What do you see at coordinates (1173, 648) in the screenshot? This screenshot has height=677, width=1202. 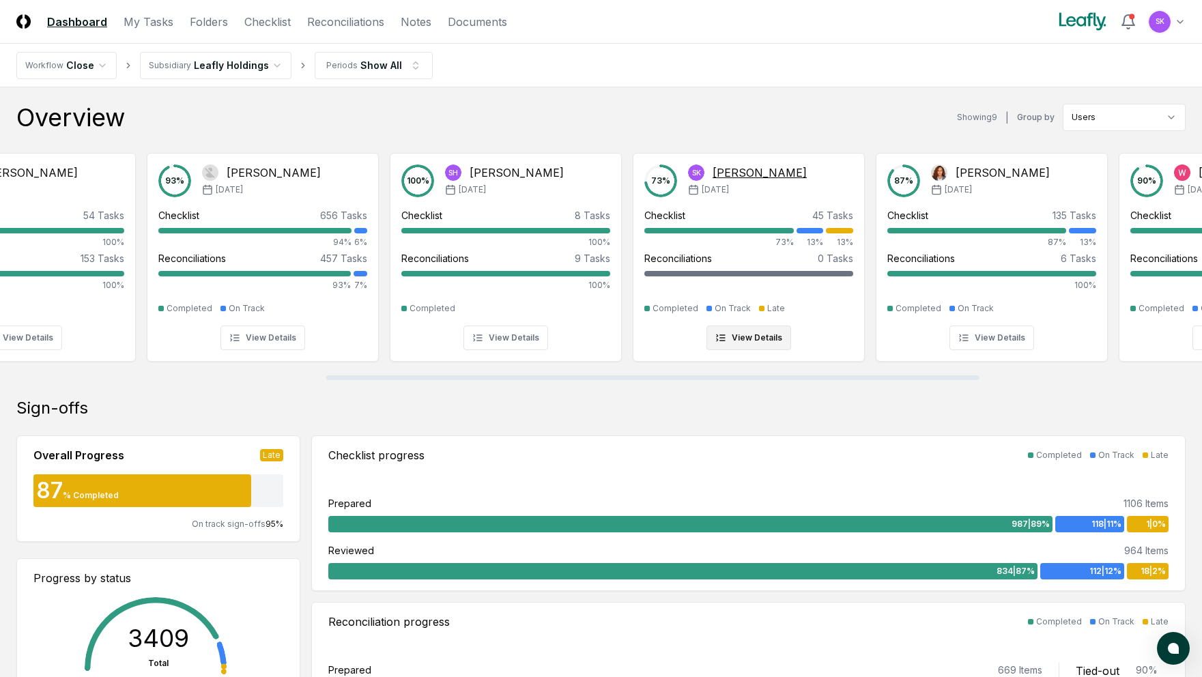 I see `button: atlas-launcher` at bounding box center [1173, 648].